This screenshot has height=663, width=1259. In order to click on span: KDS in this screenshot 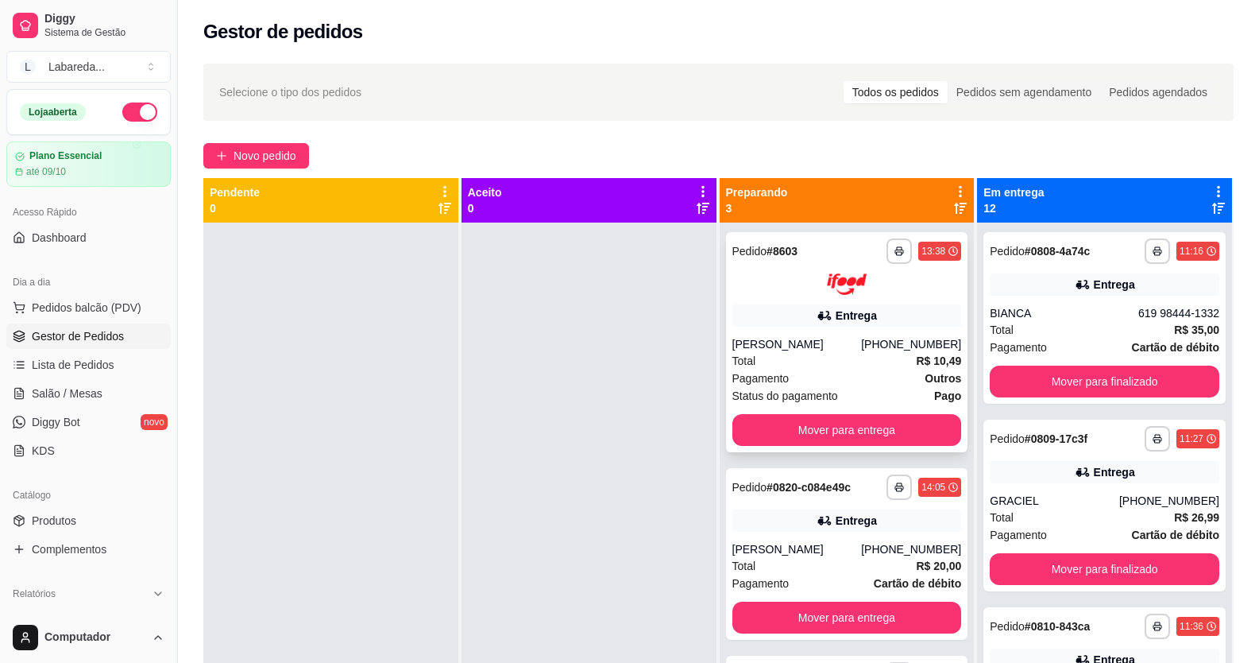, I will do `click(43, 451)`.